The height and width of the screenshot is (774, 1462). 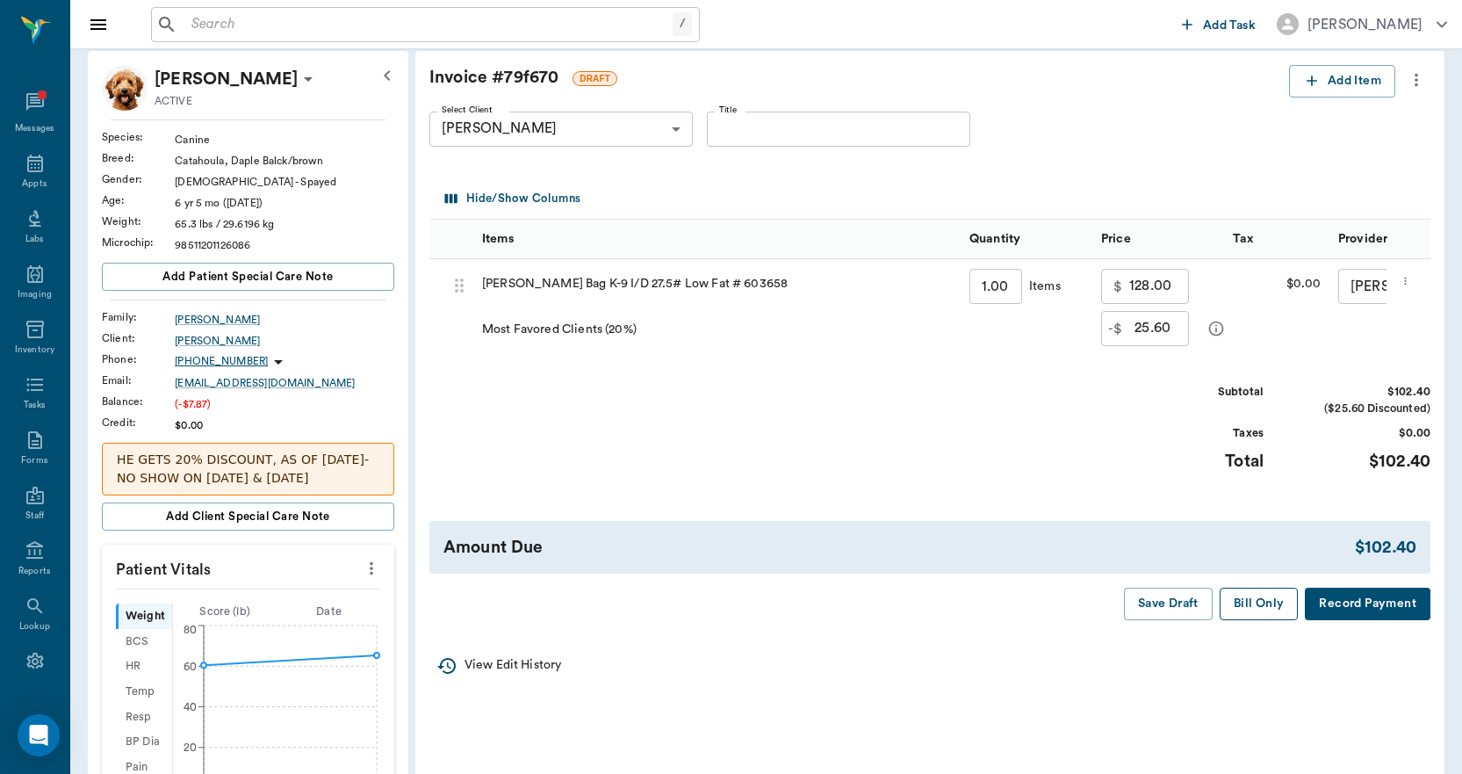 I want to click on p: ACTIVE, so click(x=173, y=101).